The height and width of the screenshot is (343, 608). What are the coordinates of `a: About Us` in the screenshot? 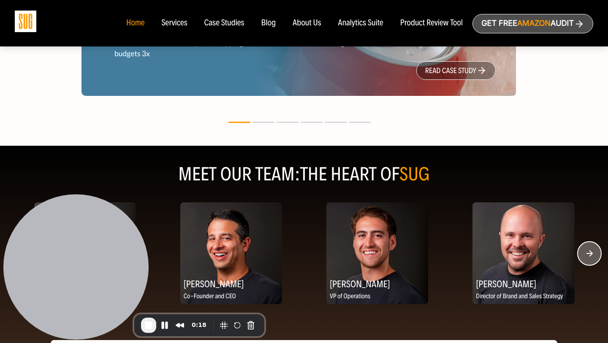 It's located at (307, 23).